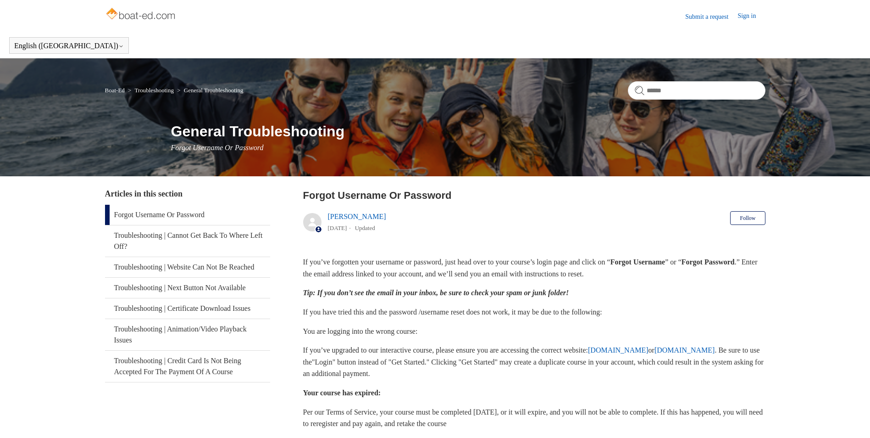 Image resolution: width=870 pixels, height=438 pixels. I want to click on li: General Troubleshooting, so click(209, 90).